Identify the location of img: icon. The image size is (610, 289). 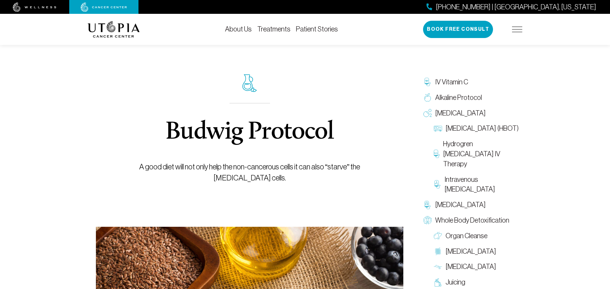
(250, 83).